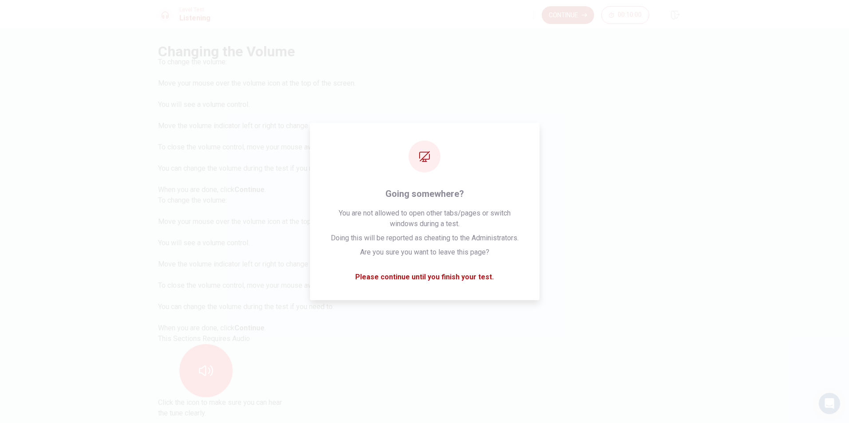  I want to click on p: This Sections Requires Audio, so click(424, 339).